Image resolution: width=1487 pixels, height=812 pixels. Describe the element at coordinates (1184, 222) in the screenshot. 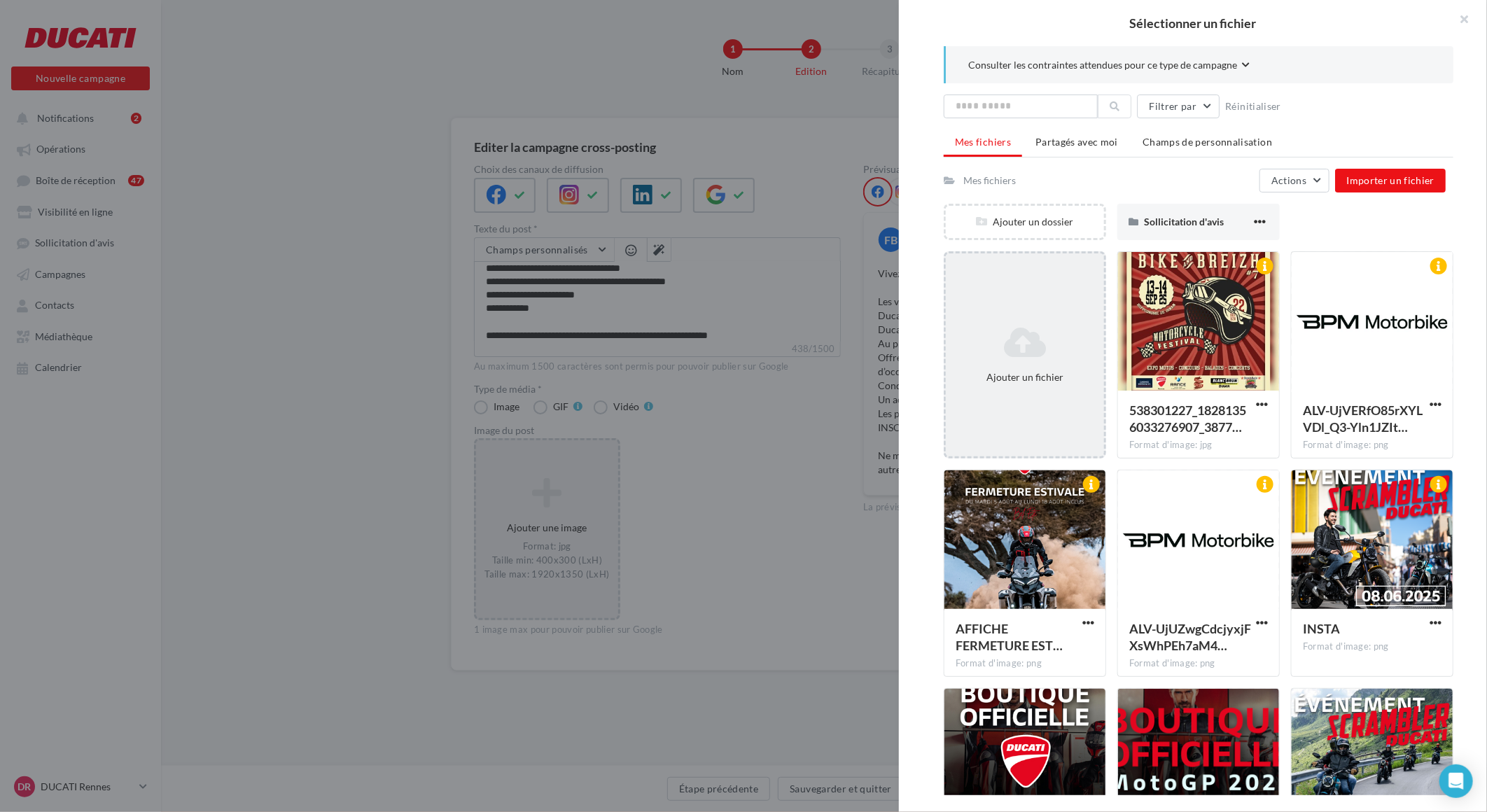

I see `span: Sollicitation d'avis` at that location.